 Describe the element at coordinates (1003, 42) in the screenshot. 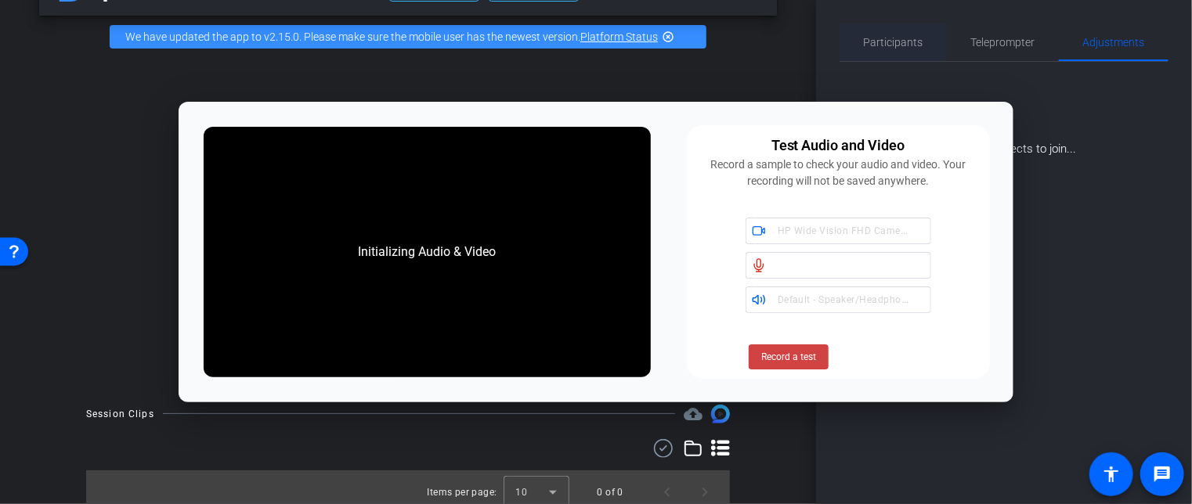

I see `span: Teleprompter` at that location.